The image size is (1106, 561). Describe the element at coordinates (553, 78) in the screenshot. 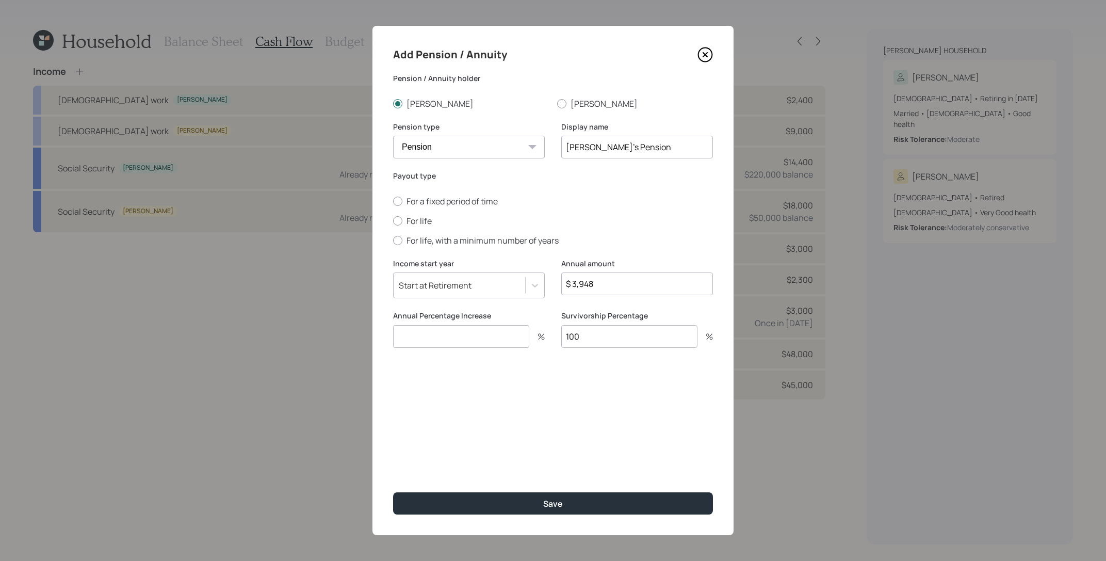

I see `label: Pension / Annuity holder` at that location.